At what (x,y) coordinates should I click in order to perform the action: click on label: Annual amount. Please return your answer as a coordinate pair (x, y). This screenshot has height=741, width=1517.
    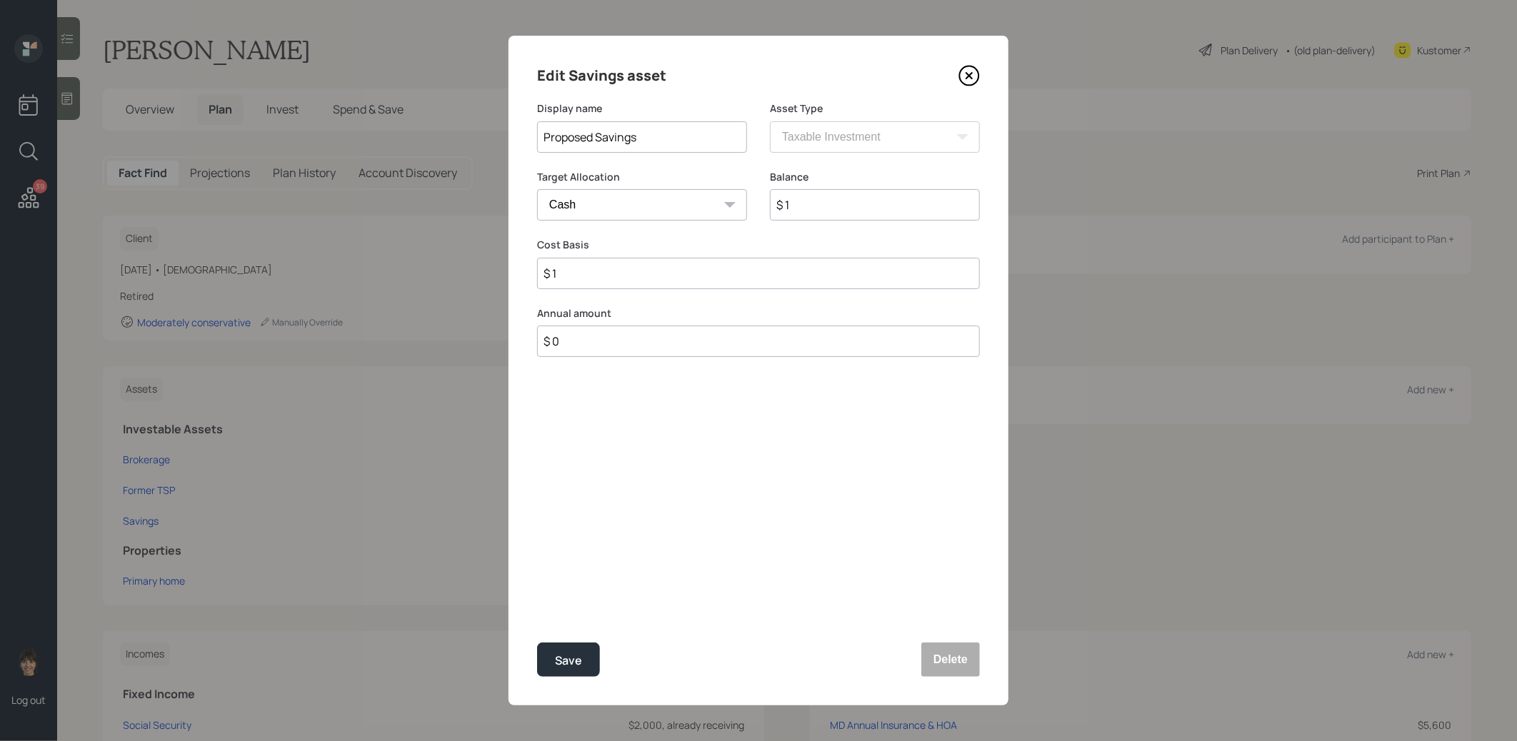
    Looking at the image, I should click on (759, 314).